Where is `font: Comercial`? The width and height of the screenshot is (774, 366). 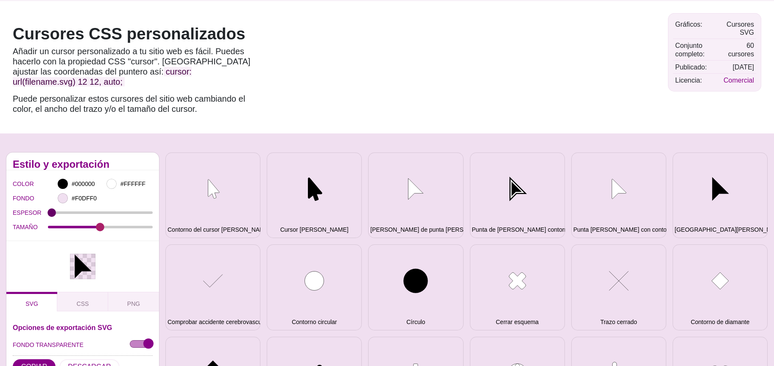 font: Comercial is located at coordinates (739, 80).